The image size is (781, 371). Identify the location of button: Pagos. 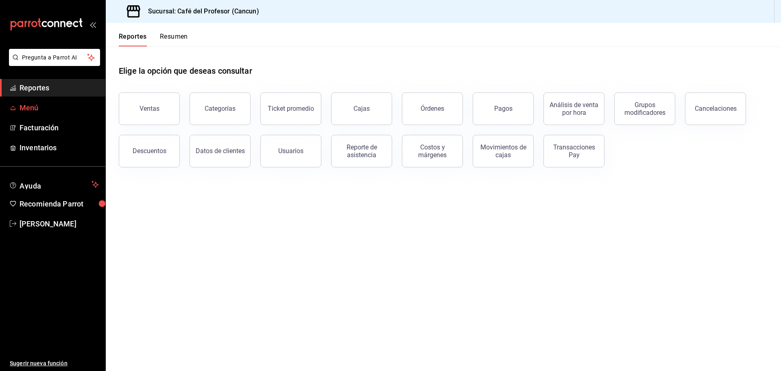
(503, 109).